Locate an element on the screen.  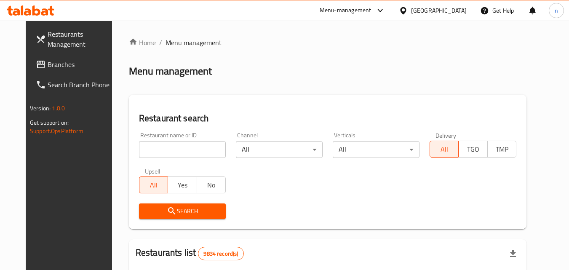
h2: Menu management is located at coordinates (170, 71).